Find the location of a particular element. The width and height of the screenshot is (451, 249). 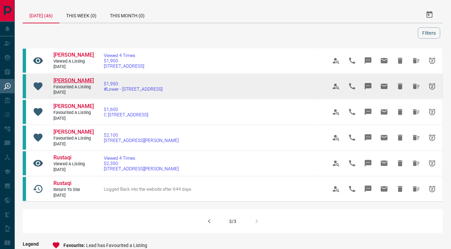

span: Hide All from Logan Pedlar is located at coordinates (416, 61).